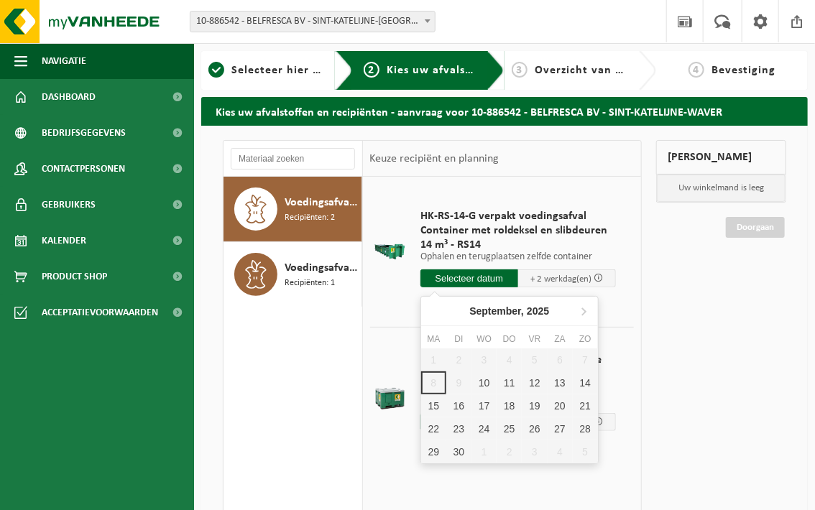 The image size is (815, 510). What do you see at coordinates (585, 339) in the screenshot?
I see `div: zo` at bounding box center [585, 339].